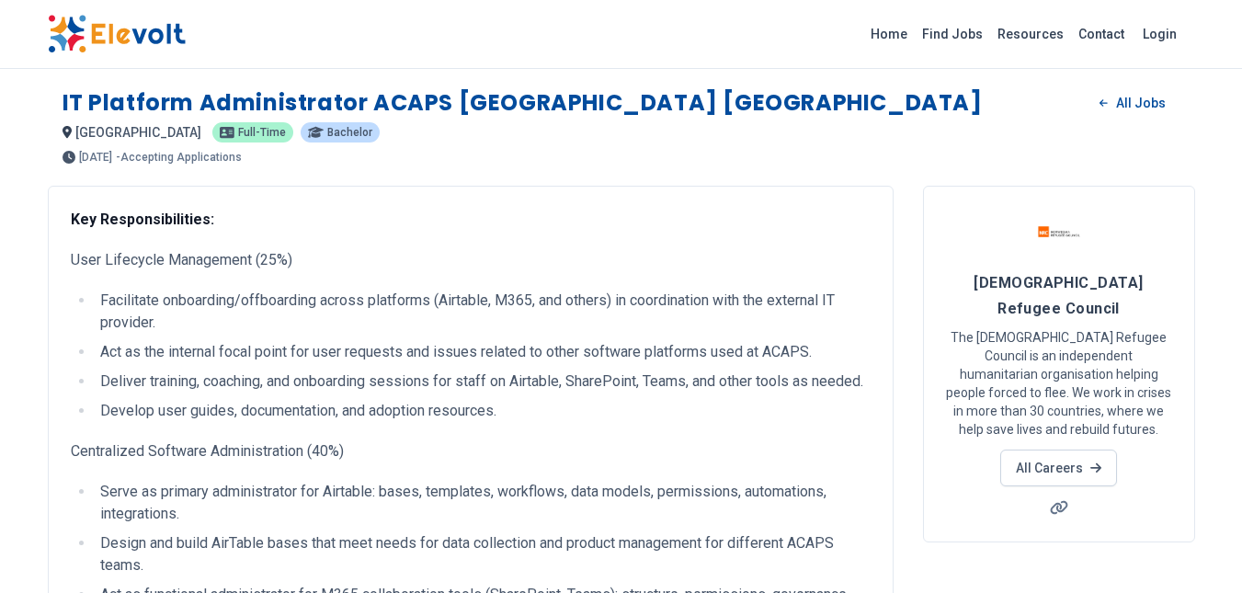 The width and height of the screenshot is (1242, 593). Describe the element at coordinates (483, 352) in the screenshot. I see `li: Act as the internal focal point for user requests and issues related to other software platforms ...` at that location.